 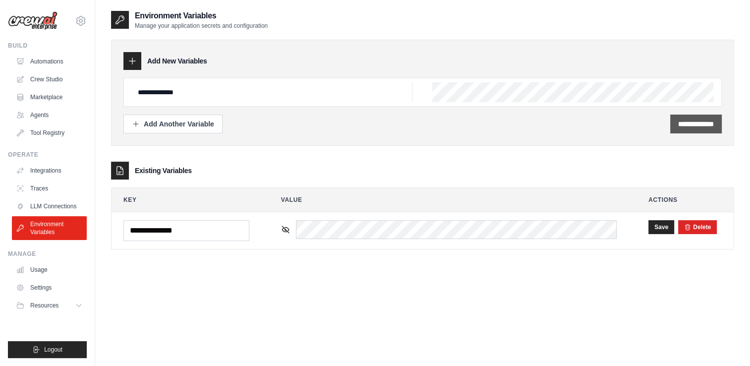 What do you see at coordinates (173, 124) in the screenshot?
I see `button: Add Another Variable` at bounding box center [173, 124].